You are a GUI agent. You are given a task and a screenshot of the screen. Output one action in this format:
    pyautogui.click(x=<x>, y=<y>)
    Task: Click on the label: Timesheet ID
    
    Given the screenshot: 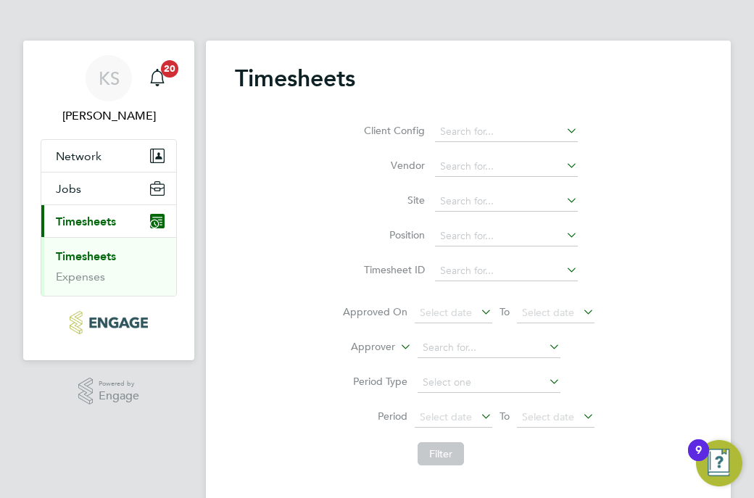 What is the action you would take?
    pyautogui.click(x=392, y=270)
    